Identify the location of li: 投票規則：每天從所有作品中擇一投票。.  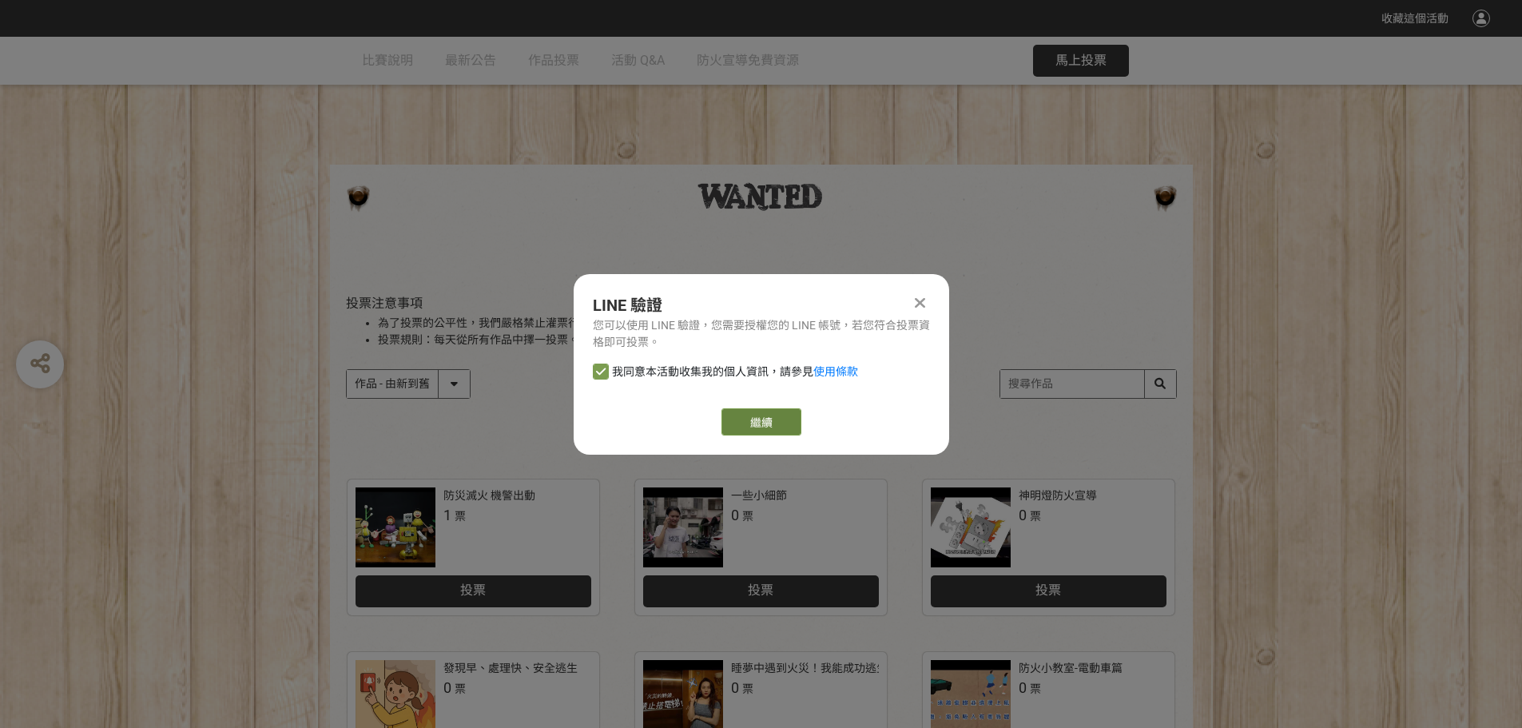
(778, 340).